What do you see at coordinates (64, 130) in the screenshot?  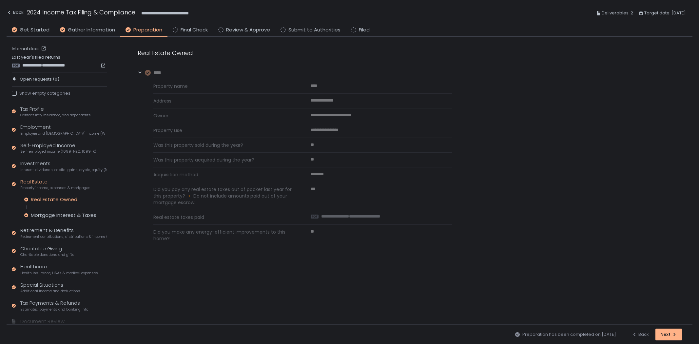 I see `div: Employment` at bounding box center [64, 130].